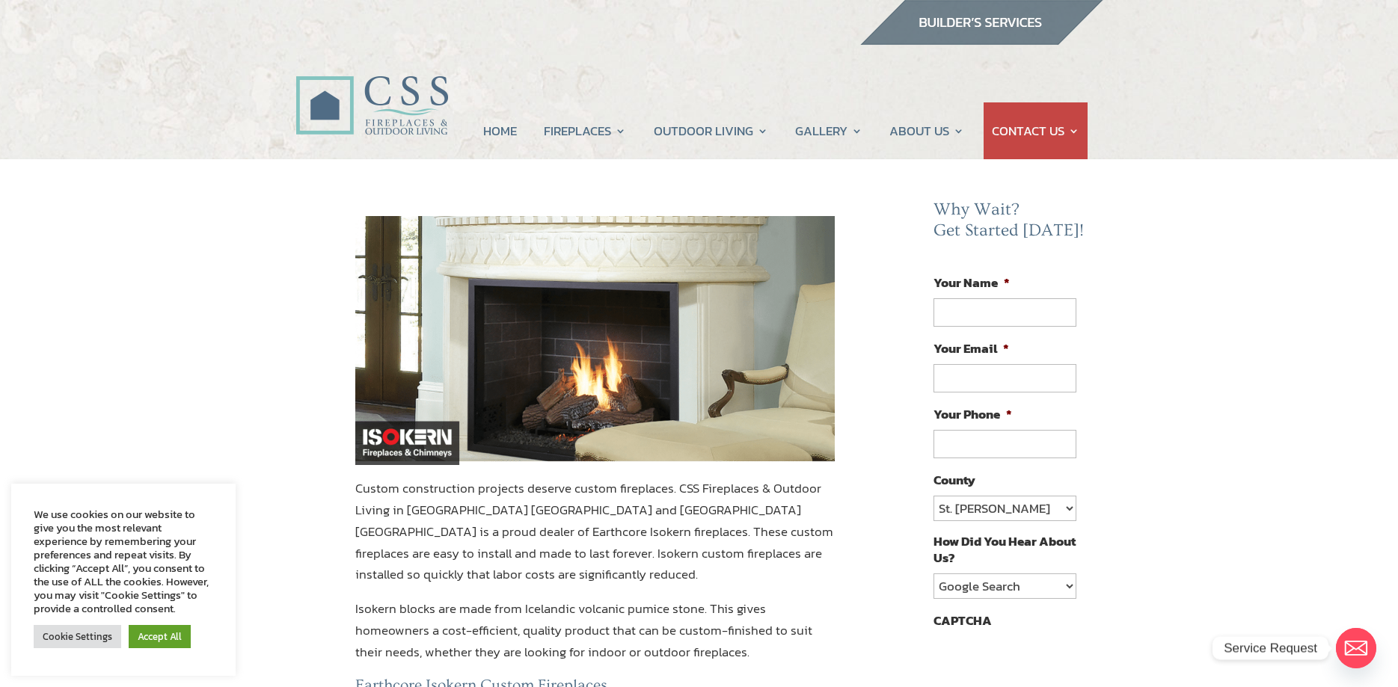 The width and height of the screenshot is (1398, 687). I want to click on label: County, so click(954, 480).